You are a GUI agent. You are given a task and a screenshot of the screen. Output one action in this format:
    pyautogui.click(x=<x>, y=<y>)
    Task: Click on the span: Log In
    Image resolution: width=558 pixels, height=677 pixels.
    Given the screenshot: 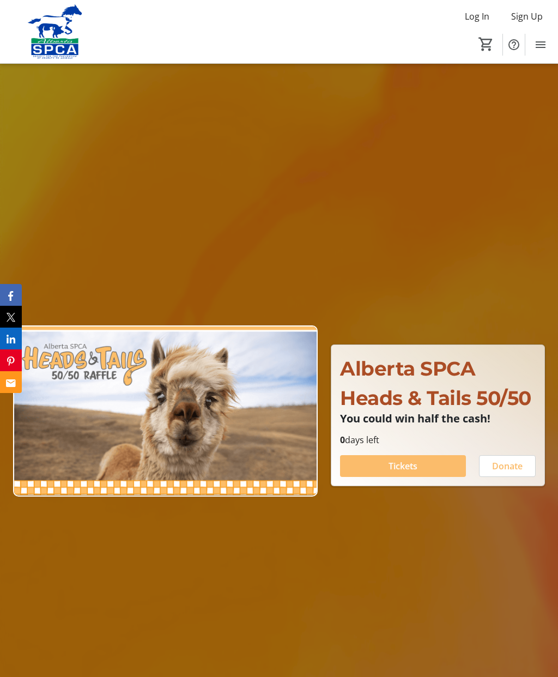 What is the action you would take?
    pyautogui.click(x=477, y=16)
    